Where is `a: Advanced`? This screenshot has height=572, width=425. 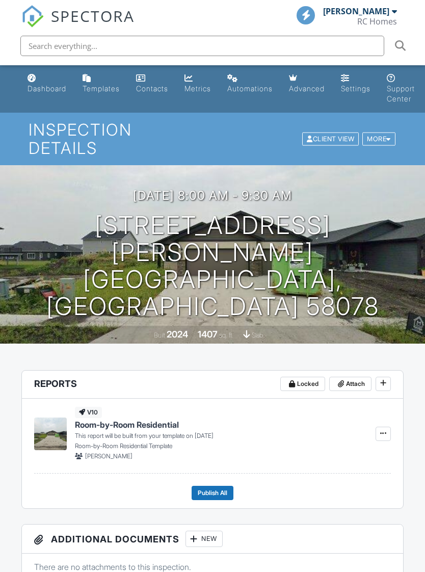
a: Advanced is located at coordinates (307, 84).